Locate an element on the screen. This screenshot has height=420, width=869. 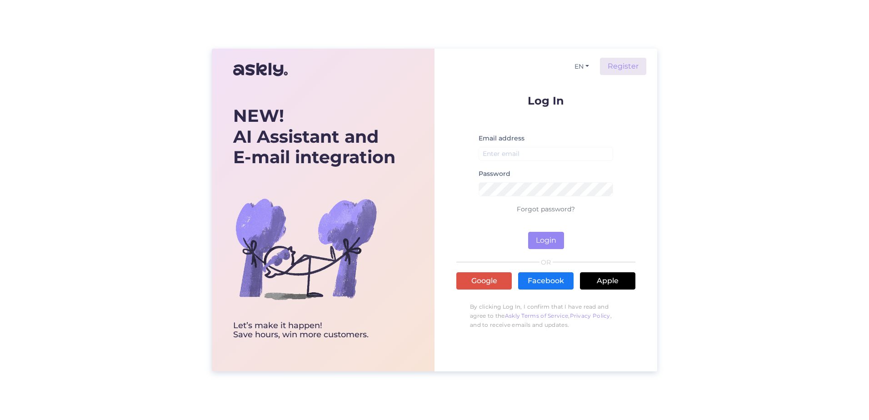
a: Register is located at coordinates (623, 66).